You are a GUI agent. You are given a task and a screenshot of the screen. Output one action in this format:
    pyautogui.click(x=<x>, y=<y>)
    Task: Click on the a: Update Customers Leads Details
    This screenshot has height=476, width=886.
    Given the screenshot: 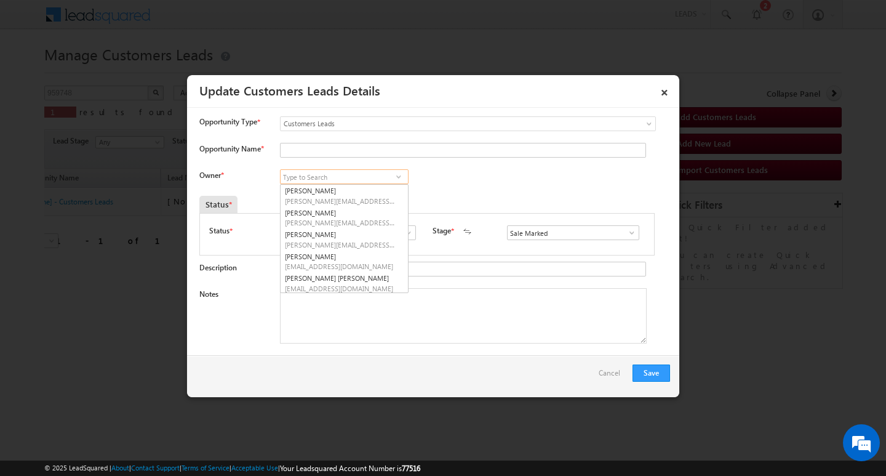 What is the action you would take?
    pyautogui.click(x=290, y=90)
    